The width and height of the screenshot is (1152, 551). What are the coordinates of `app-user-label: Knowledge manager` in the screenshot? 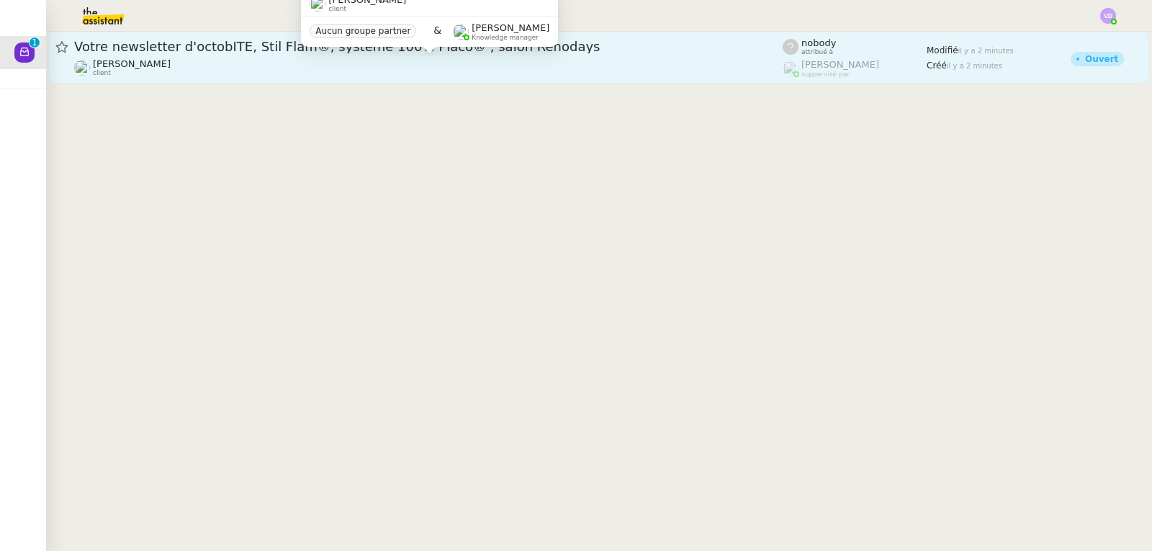 It's located at (501, 32).